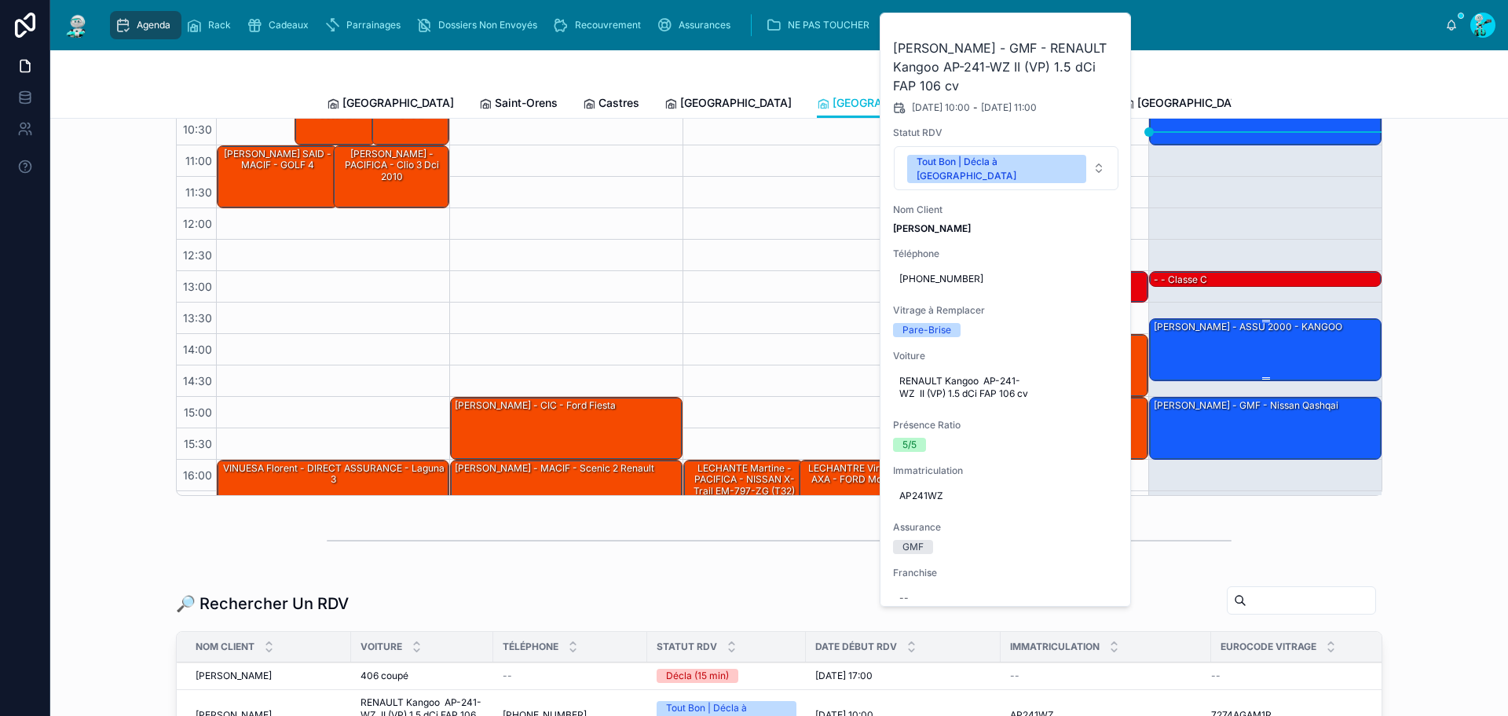 The image size is (1508, 716). I want to click on a: Rack, so click(211, 25).